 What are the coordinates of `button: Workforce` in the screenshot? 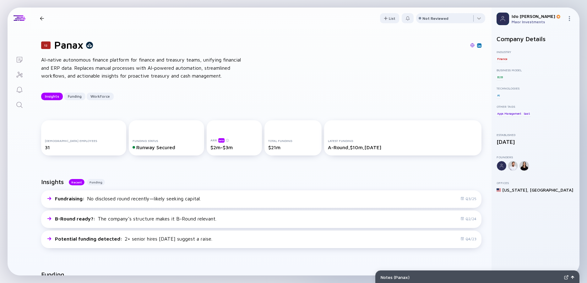 It's located at (100, 96).